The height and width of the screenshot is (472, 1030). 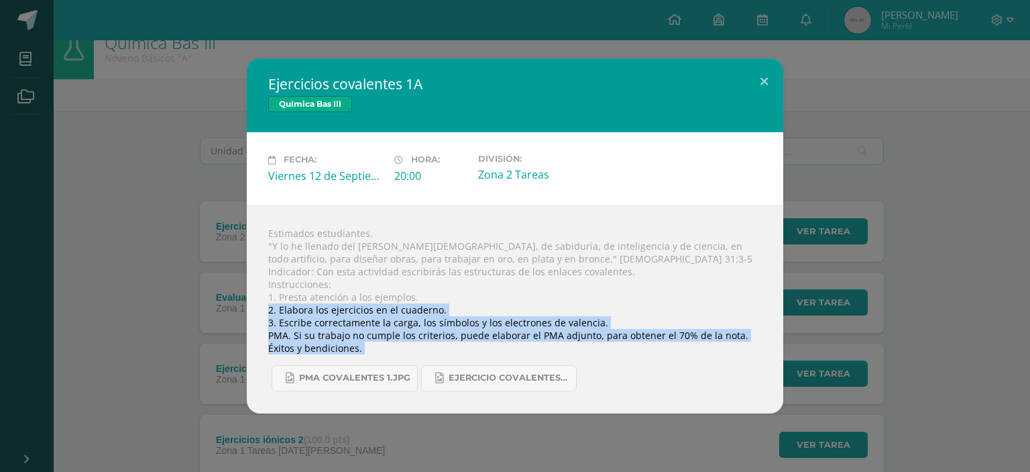 I want to click on span: PMA covalentes 1.jpg, so click(x=355, y=378).